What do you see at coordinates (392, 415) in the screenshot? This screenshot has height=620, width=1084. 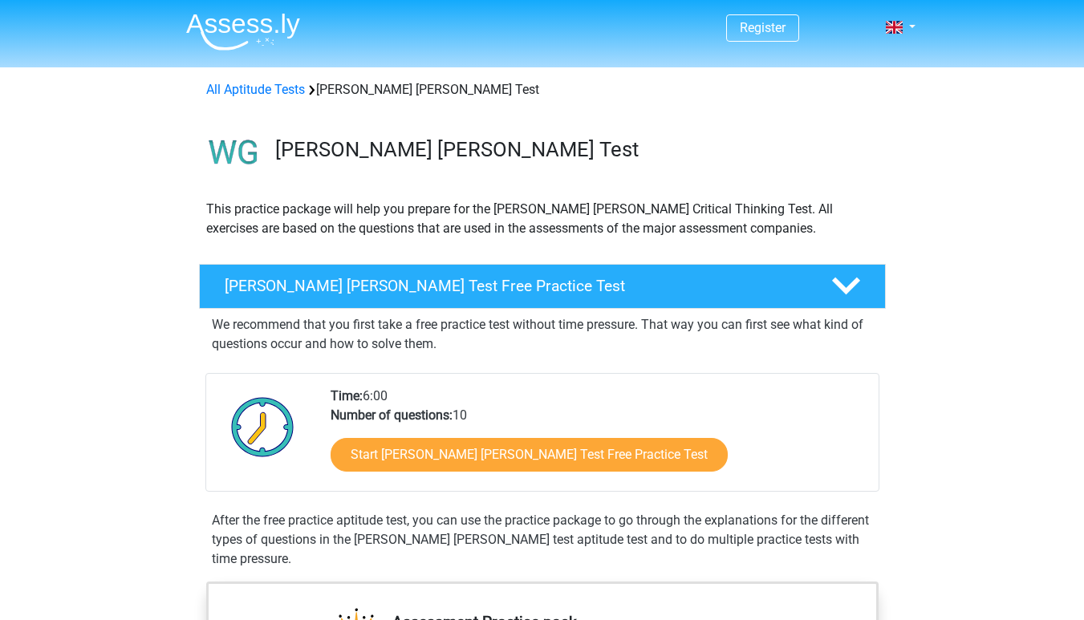 I see `b: Number of questions:` at bounding box center [392, 415].